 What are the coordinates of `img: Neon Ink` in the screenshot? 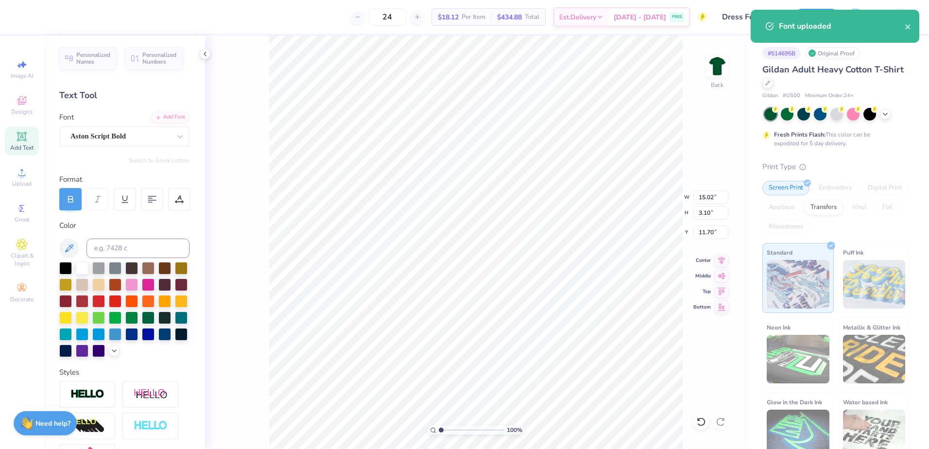 It's located at (798, 359).